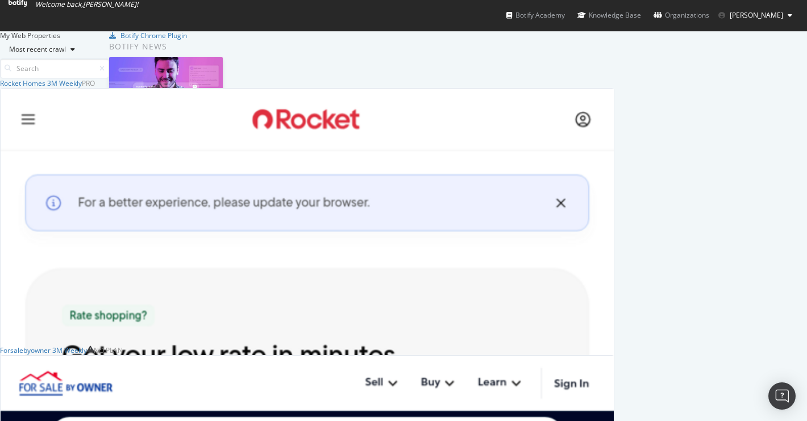 The image size is (807, 421). I want to click on img: How to Prioritize and Accelerate Technical SEO with Botify Assist, so click(166, 86).